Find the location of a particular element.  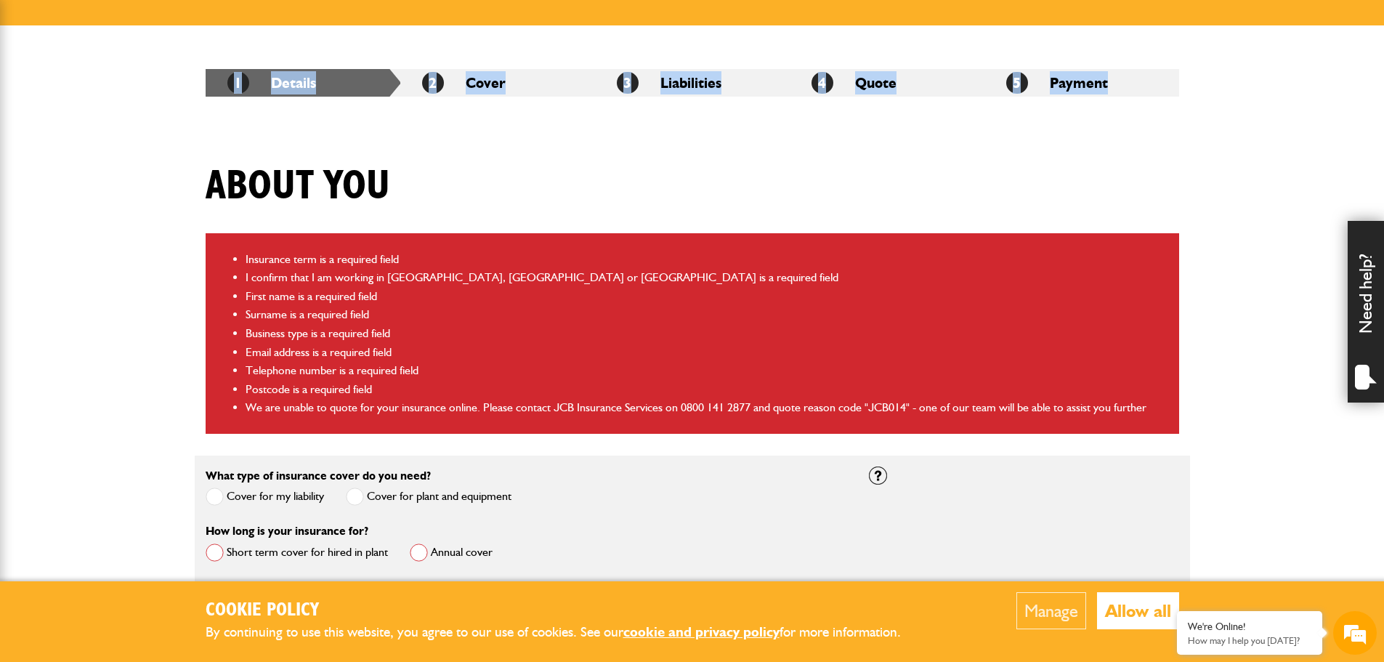

label: What type of insurance cover do you need? is located at coordinates (318, 476).